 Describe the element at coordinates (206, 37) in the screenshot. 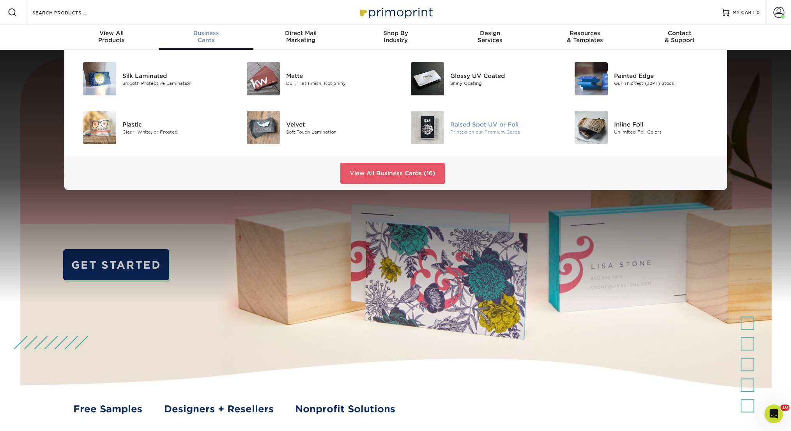

I see `a: BusinessCards` at that location.